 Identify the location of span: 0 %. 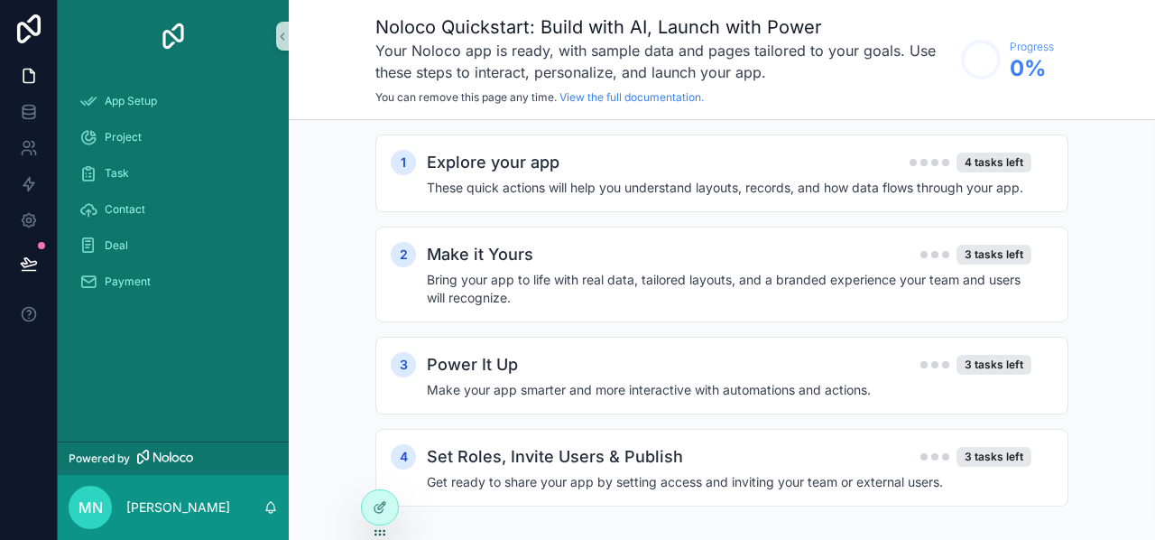
(1031, 69).